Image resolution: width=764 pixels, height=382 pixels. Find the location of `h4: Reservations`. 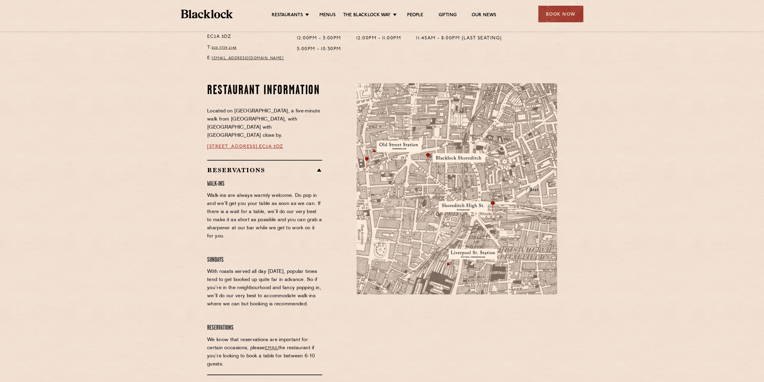

h4: Reservations is located at coordinates (264, 328).